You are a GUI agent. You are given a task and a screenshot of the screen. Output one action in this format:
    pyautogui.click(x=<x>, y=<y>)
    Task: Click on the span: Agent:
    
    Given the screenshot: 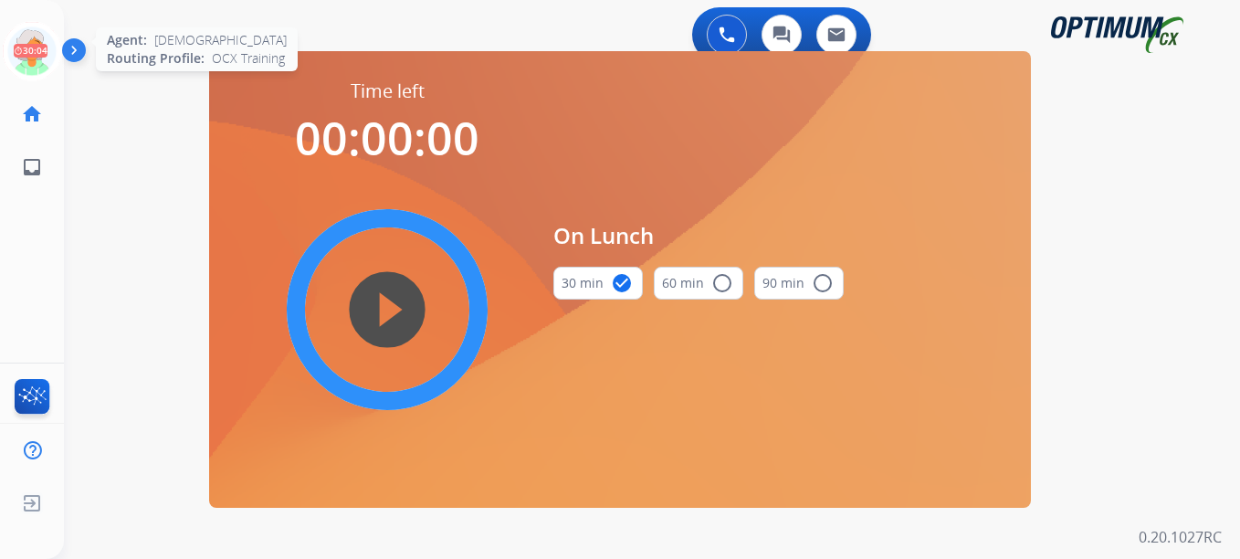 What is the action you would take?
    pyautogui.click(x=127, y=40)
    